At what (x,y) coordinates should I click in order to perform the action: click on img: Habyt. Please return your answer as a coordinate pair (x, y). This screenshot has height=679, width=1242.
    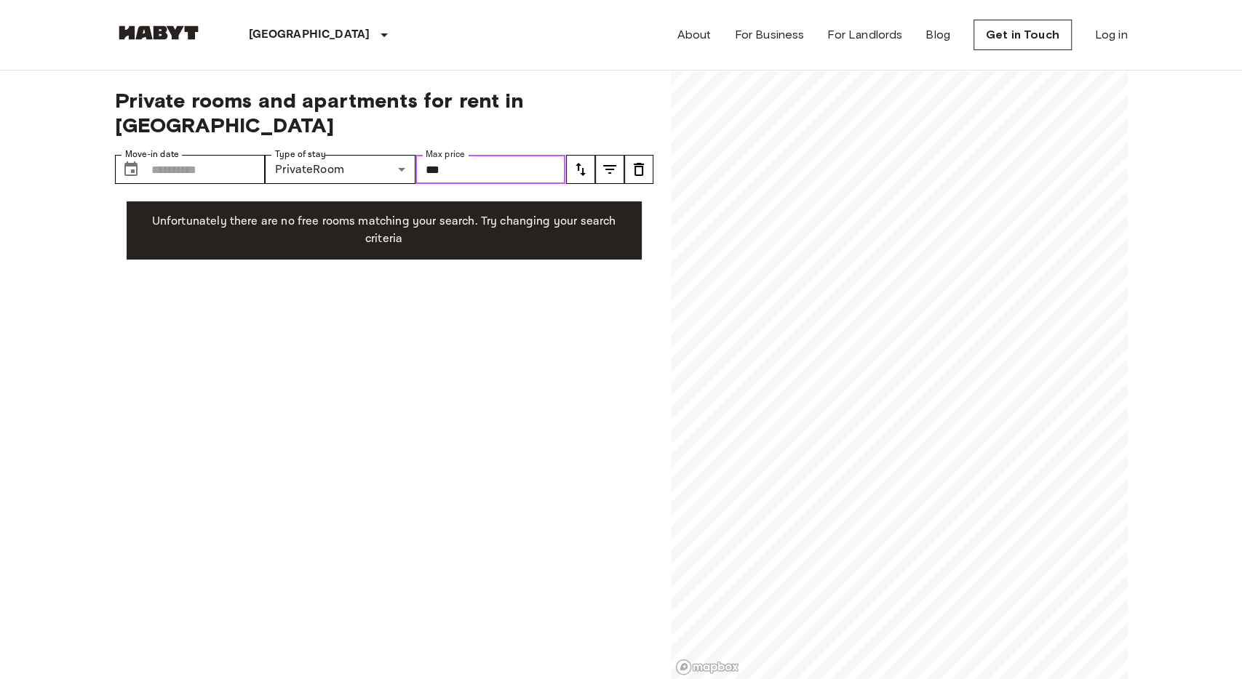
    Looking at the image, I should click on (159, 33).